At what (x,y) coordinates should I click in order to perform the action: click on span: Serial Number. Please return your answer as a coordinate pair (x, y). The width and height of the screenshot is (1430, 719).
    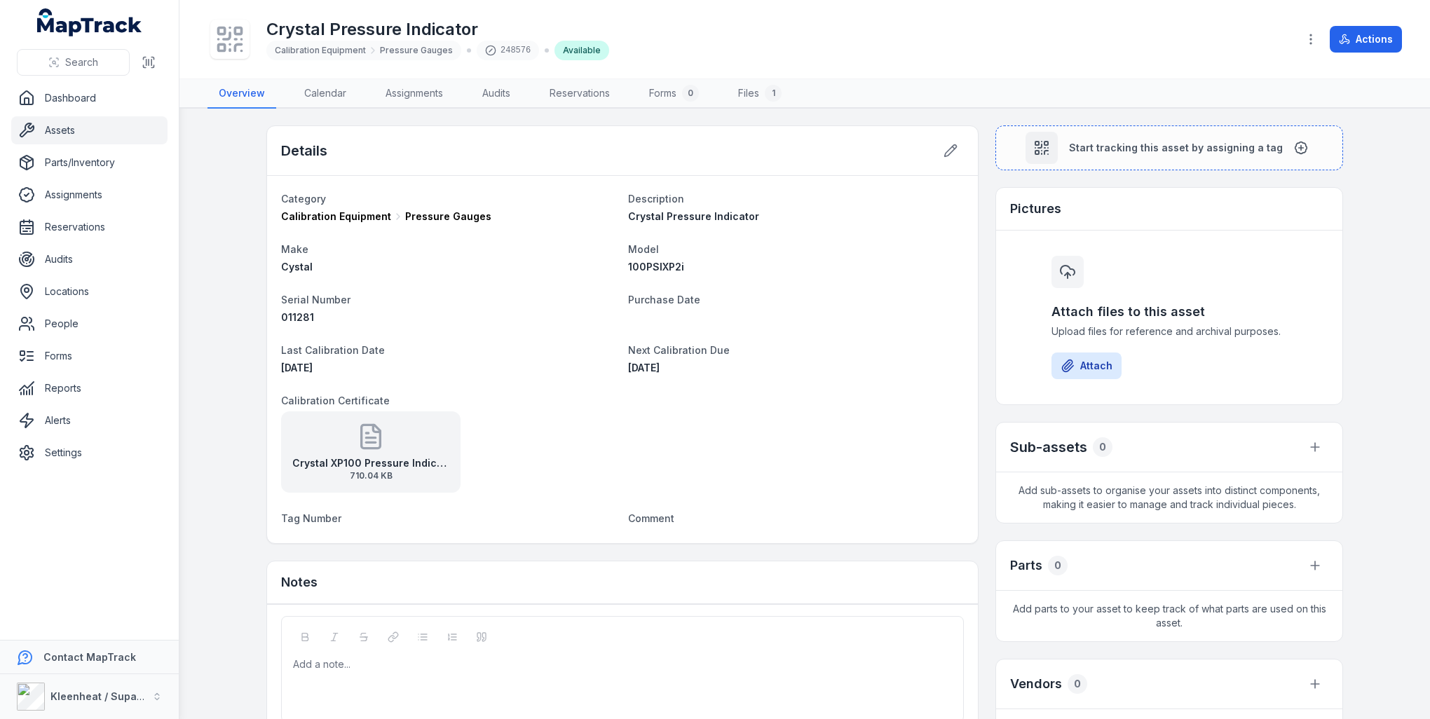
    Looking at the image, I should click on (315, 299).